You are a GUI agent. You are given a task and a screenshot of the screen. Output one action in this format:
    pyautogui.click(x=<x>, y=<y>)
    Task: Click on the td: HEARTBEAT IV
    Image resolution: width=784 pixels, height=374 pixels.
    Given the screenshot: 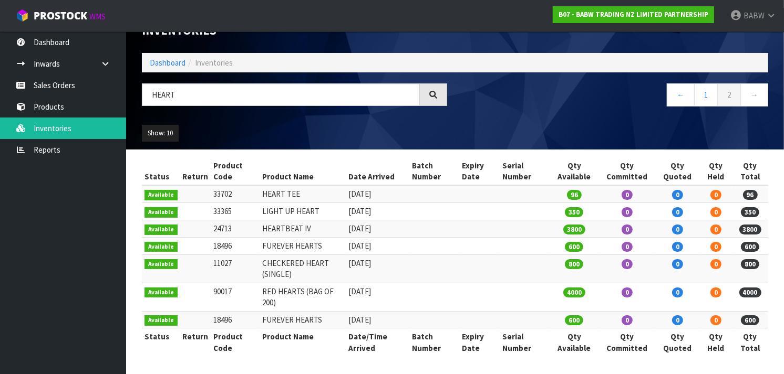 What is the action you would take?
    pyautogui.click(x=302, y=229)
    